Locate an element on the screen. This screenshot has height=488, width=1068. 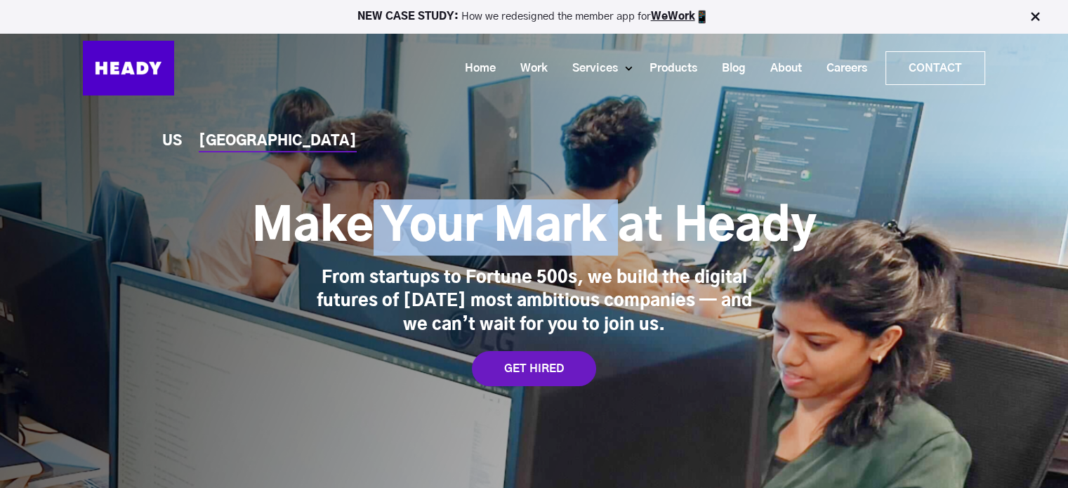
img: app emoji is located at coordinates (702, 17).